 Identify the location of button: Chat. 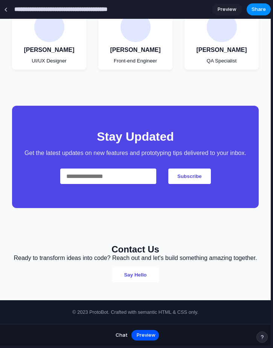
(121, 335).